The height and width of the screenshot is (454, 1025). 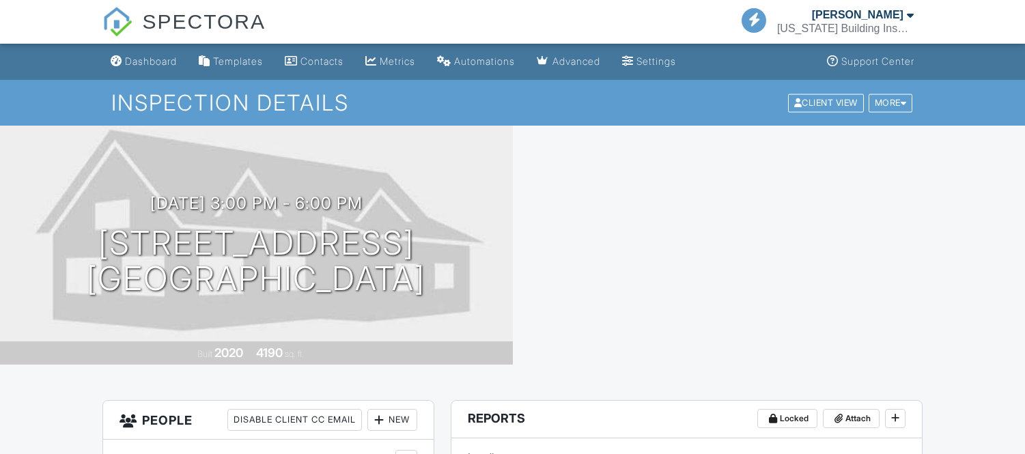 I want to click on h1: Inspection Details, so click(x=512, y=102).